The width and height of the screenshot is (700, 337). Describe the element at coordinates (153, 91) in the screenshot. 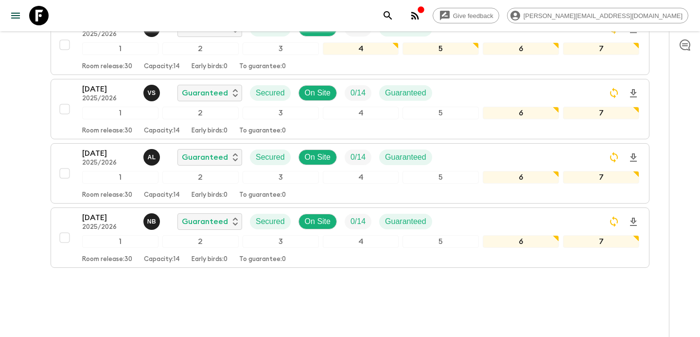

I see `span: vincent Scott` at that location.